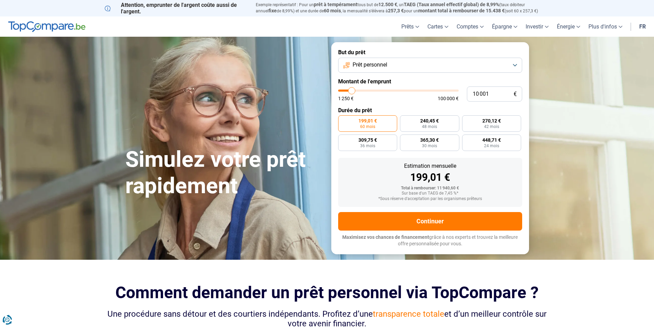  Describe the element at coordinates (368, 146) in the screenshot. I see `span: 36 mois` at that location.